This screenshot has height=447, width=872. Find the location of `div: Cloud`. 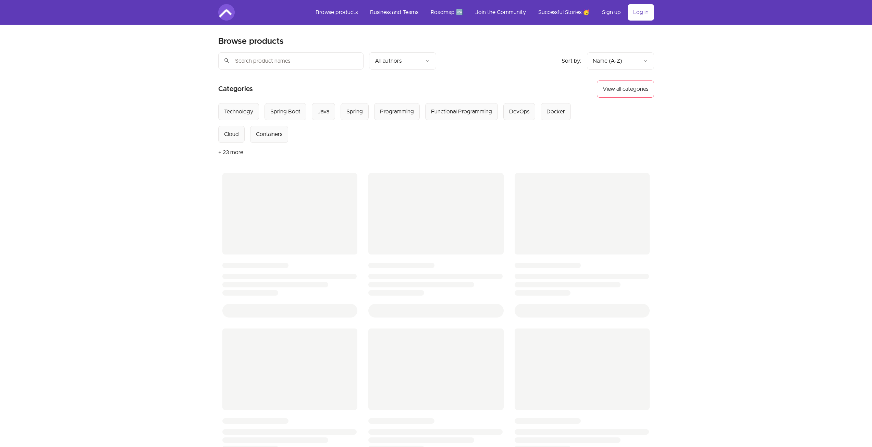

div: Cloud is located at coordinates (231, 134).